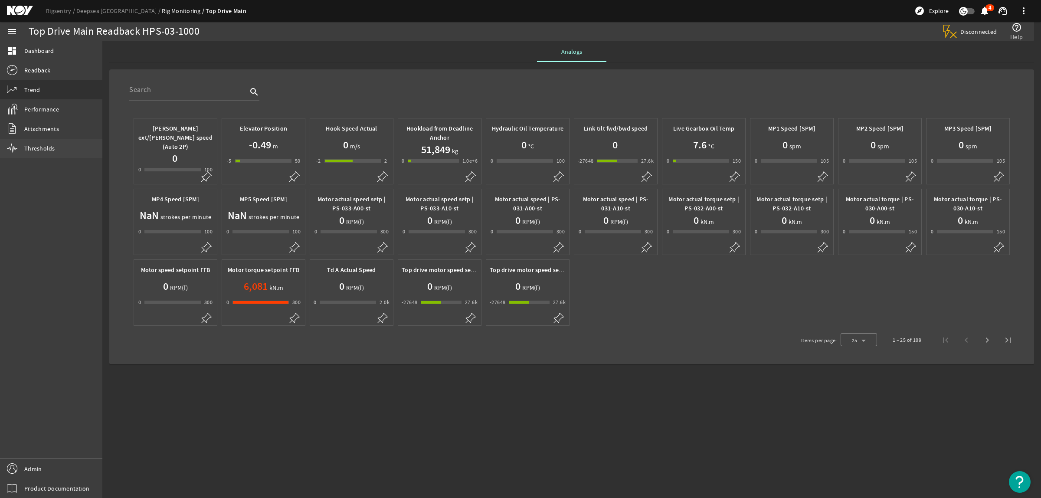 The height and width of the screenshot is (498, 1041). Describe the element at coordinates (57, 488) in the screenshot. I see `span: Product Documentation` at that location.